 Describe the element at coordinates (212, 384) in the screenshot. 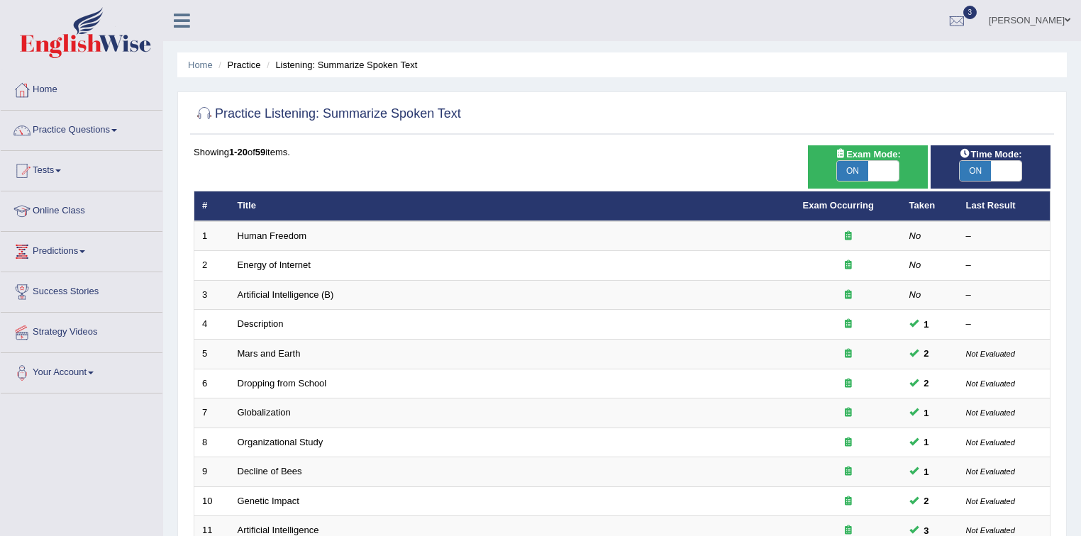

I see `td: 6` at that location.